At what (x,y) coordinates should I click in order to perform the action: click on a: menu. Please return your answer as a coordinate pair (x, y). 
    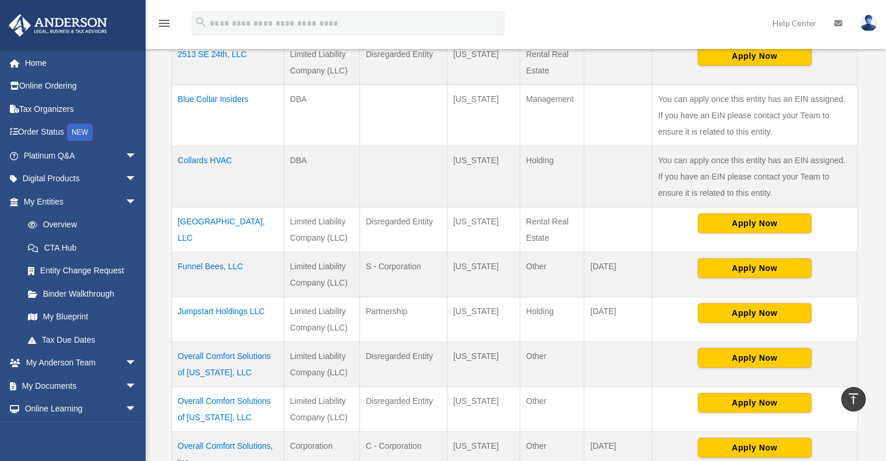
    Looking at the image, I should click on (164, 25).